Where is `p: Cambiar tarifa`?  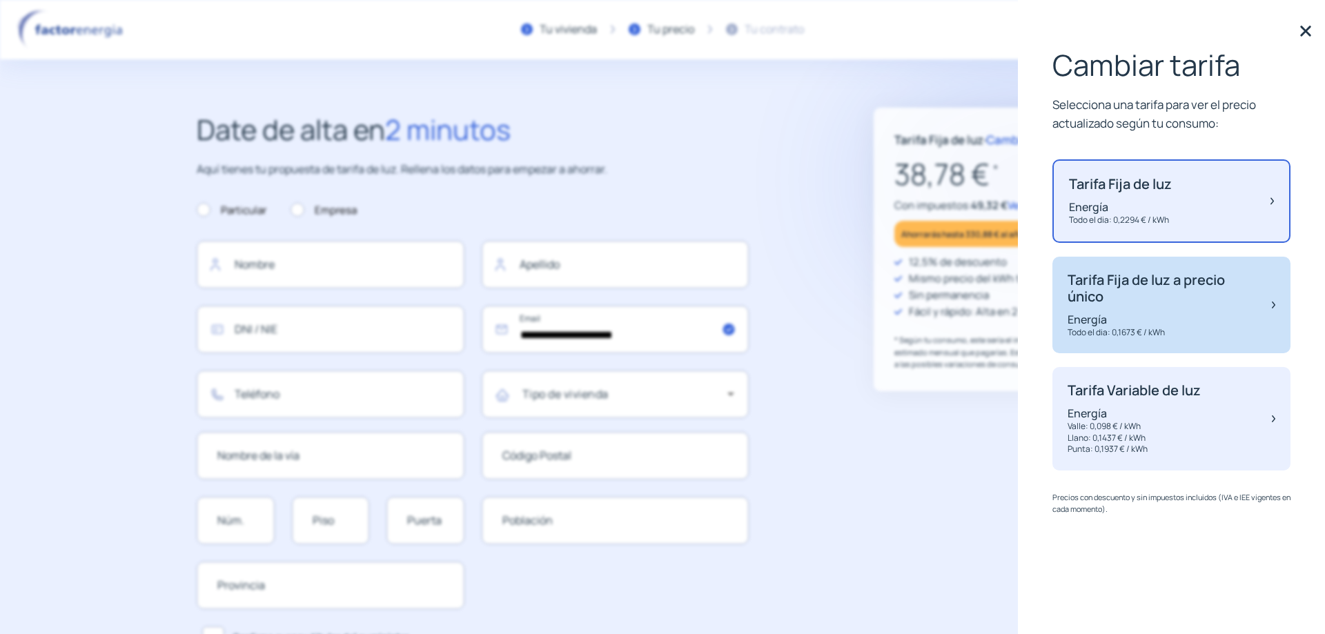
p: Cambiar tarifa is located at coordinates (1171, 65).